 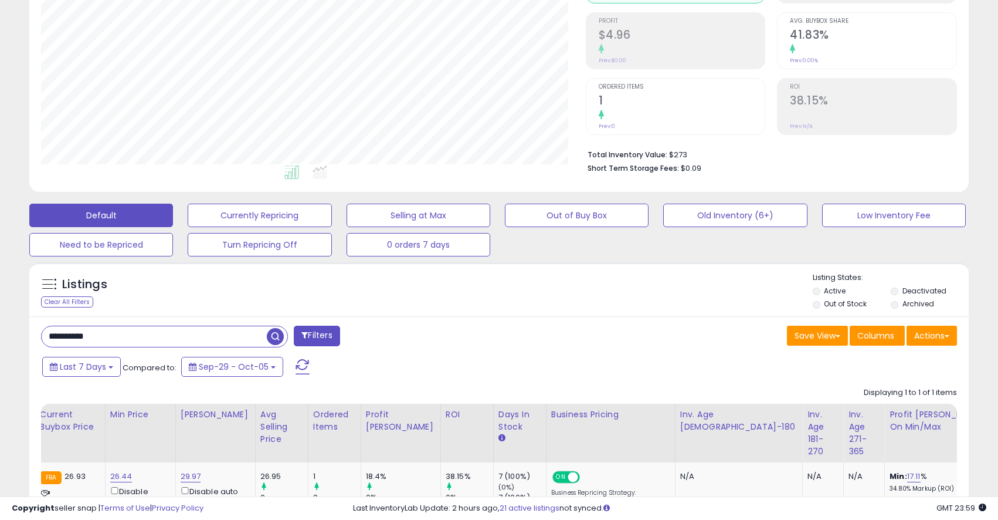 What do you see at coordinates (845, 303) in the screenshot?
I see `label: Out of Stock` at bounding box center [845, 303].